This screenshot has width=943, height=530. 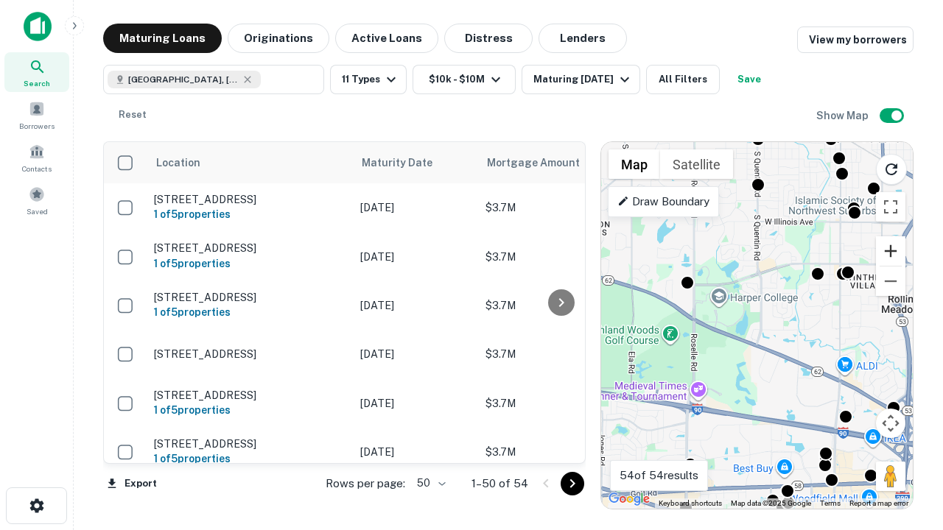 I want to click on a: View my borrowers, so click(x=855, y=40).